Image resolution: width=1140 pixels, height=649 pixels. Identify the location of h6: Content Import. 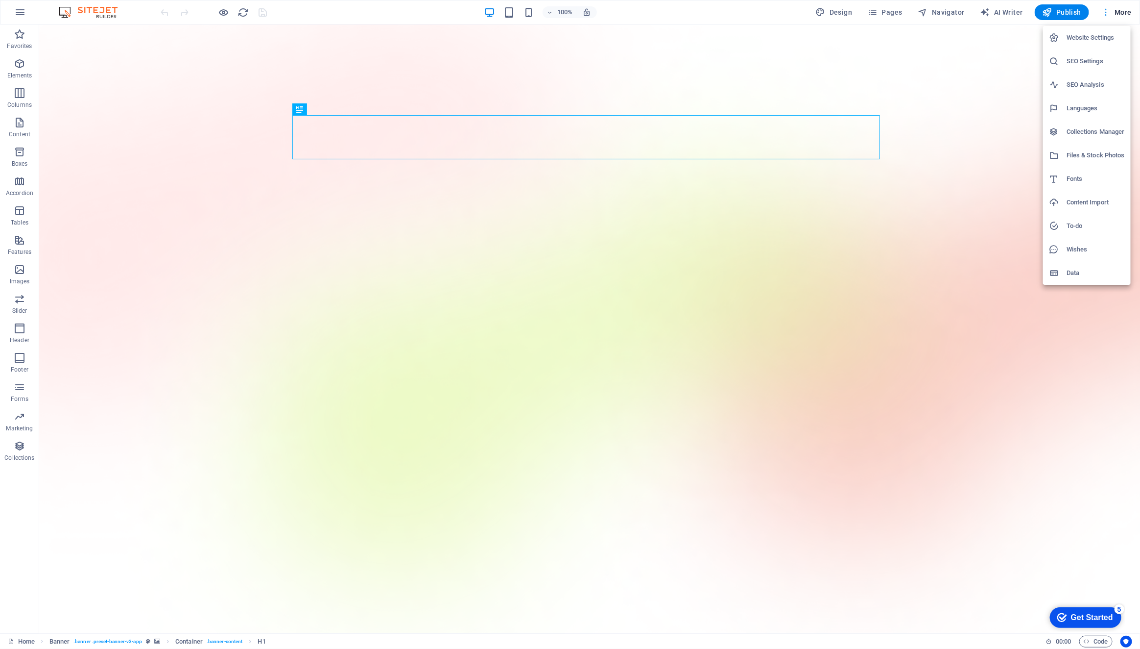
(1096, 202).